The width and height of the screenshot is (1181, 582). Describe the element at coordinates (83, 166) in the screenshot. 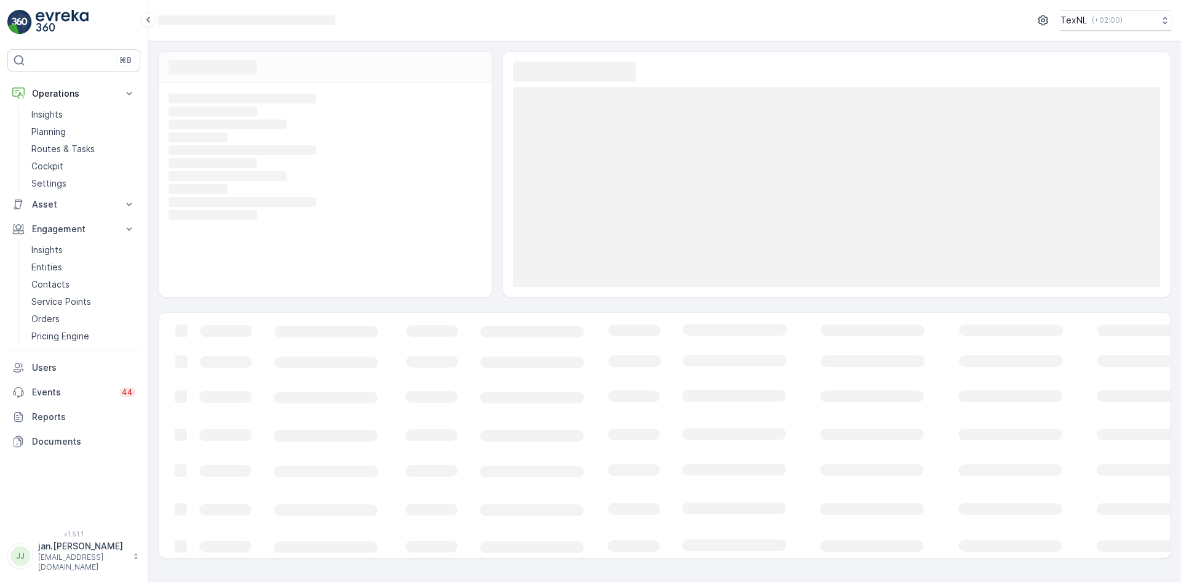

I see `a: Cockpit` at that location.